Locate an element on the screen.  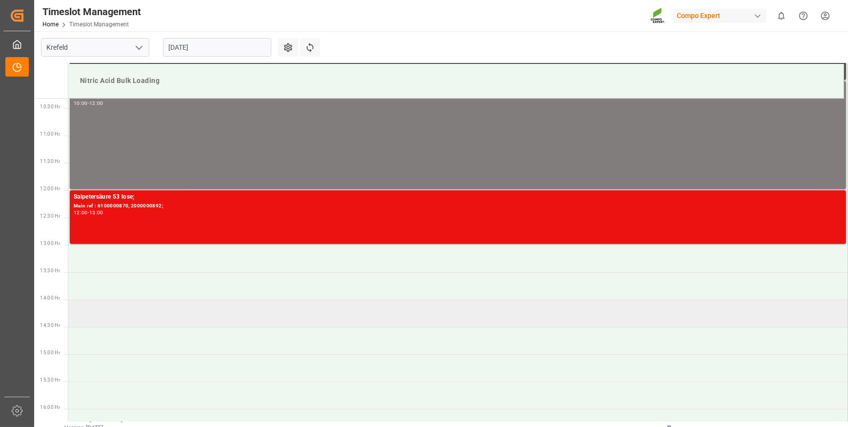
span: 12:30 Hr is located at coordinates (50, 216).